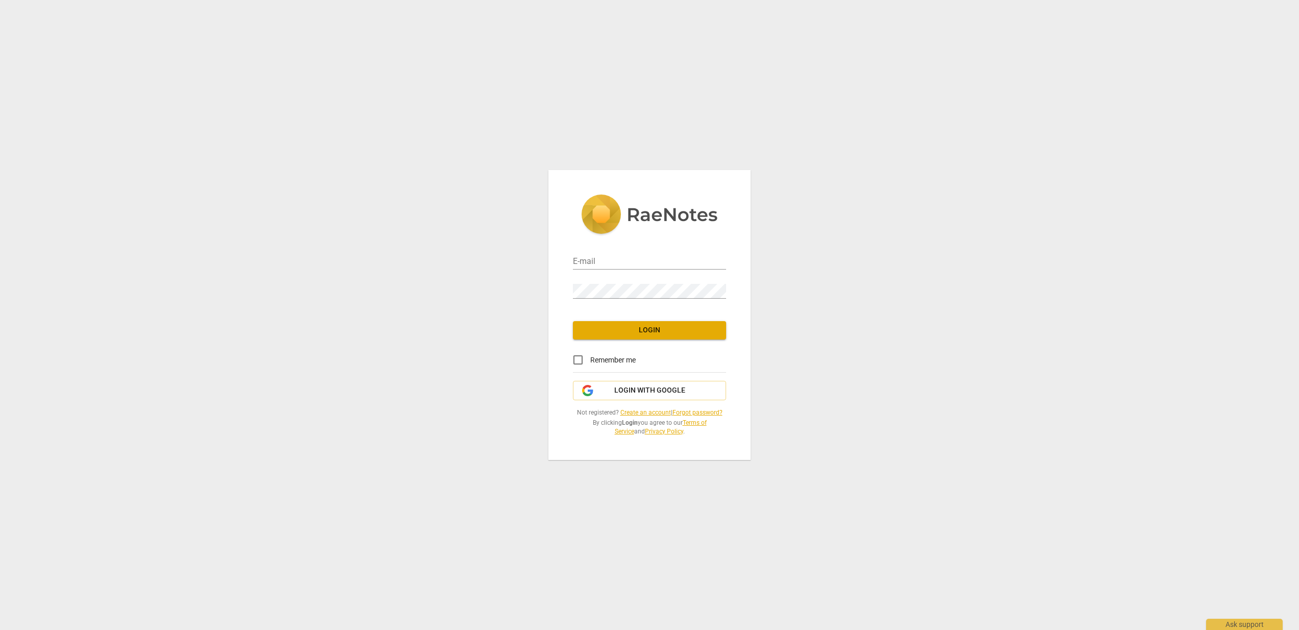 The width and height of the screenshot is (1299, 630). I want to click on button: Login with Google, so click(650, 391).